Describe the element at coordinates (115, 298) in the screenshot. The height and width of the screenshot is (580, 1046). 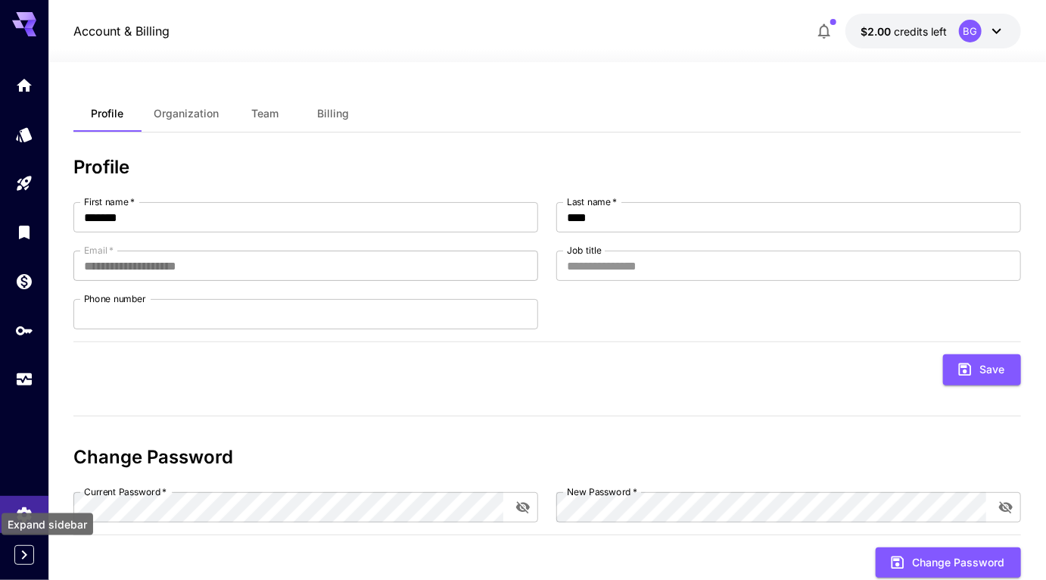
I see `label: Phone number` at that location.